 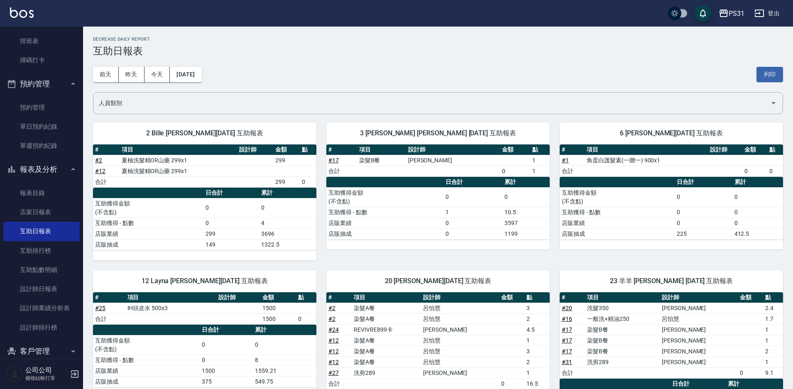 What do you see at coordinates (42, 351) in the screenshot?
I see `button: 客戶管理` at bounding box center [42, 351].